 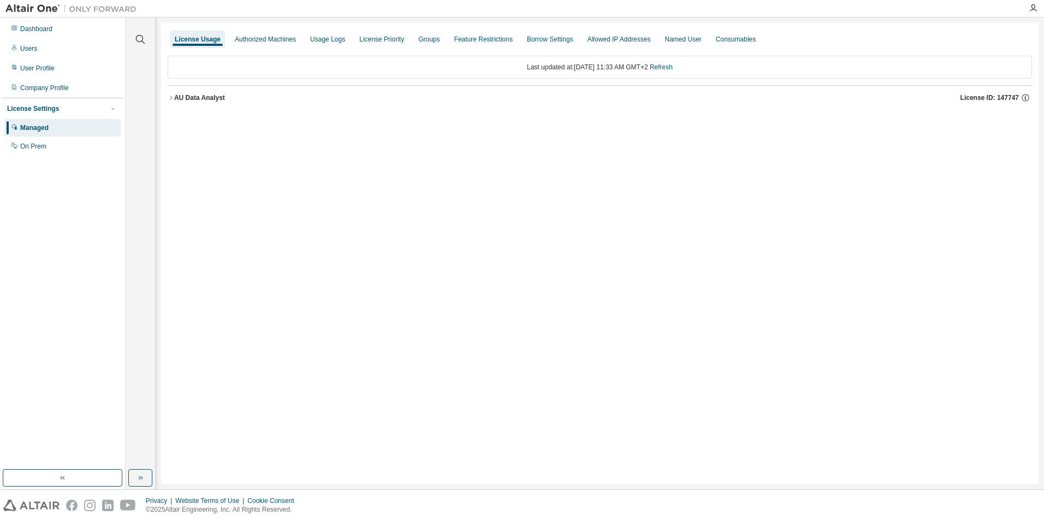 What do you see at coordinates (72, 505) in the screenshot?
I see `img: facebook.svg` at bounding box center [72, 505].